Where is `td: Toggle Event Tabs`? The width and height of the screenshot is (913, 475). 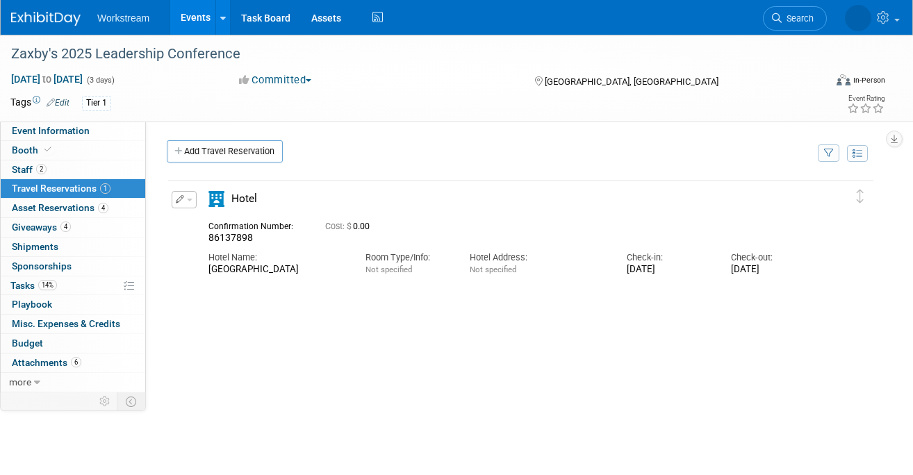
td: Toggle Event Tabs is located at coordinates (131, 402).